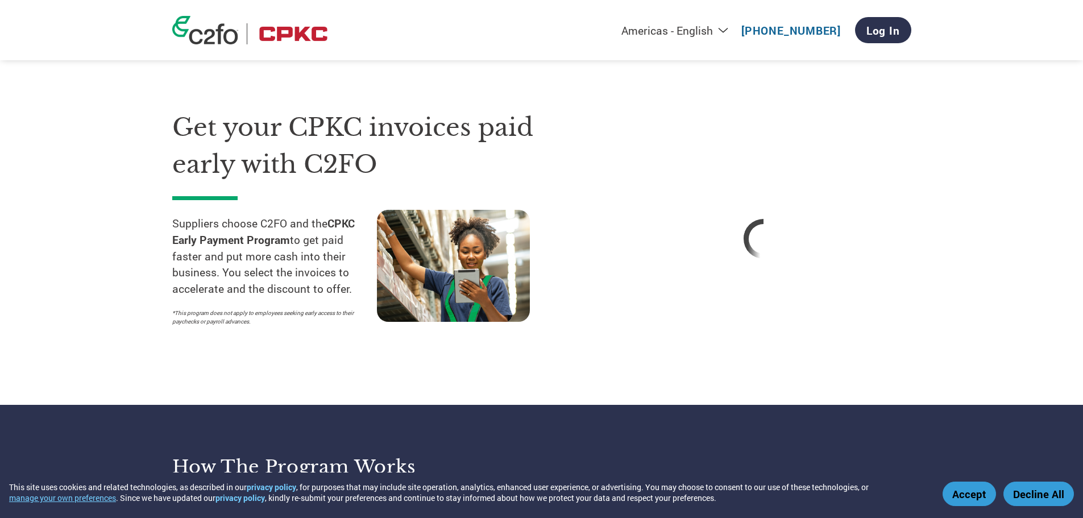 This screenshot has height=518, width=1083. I want to click on h3: How the program works, so click(350, 467).